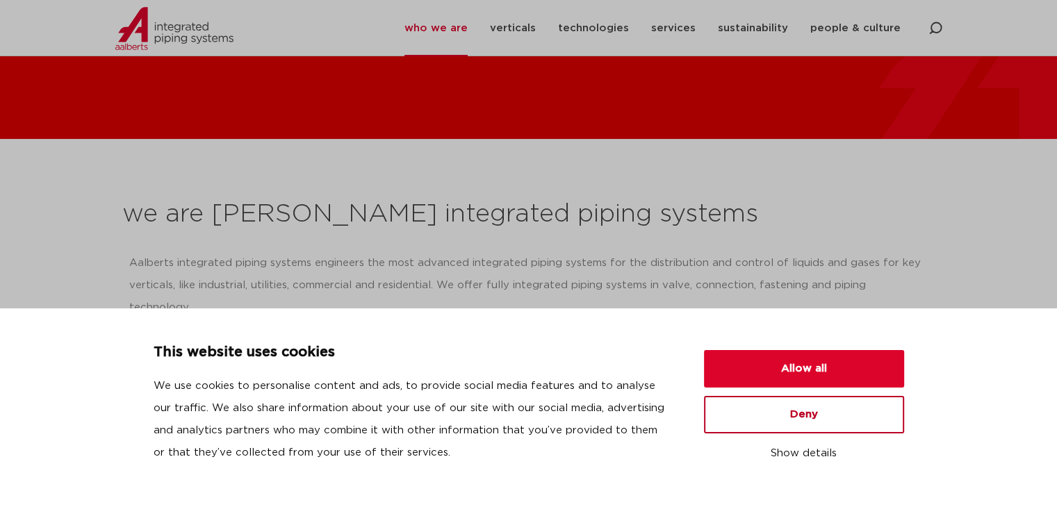 This screenshot has width=1057, height=507. Describe the element at coordinates (804, 454) in the screenshot. I see `button: Show details` at that location.